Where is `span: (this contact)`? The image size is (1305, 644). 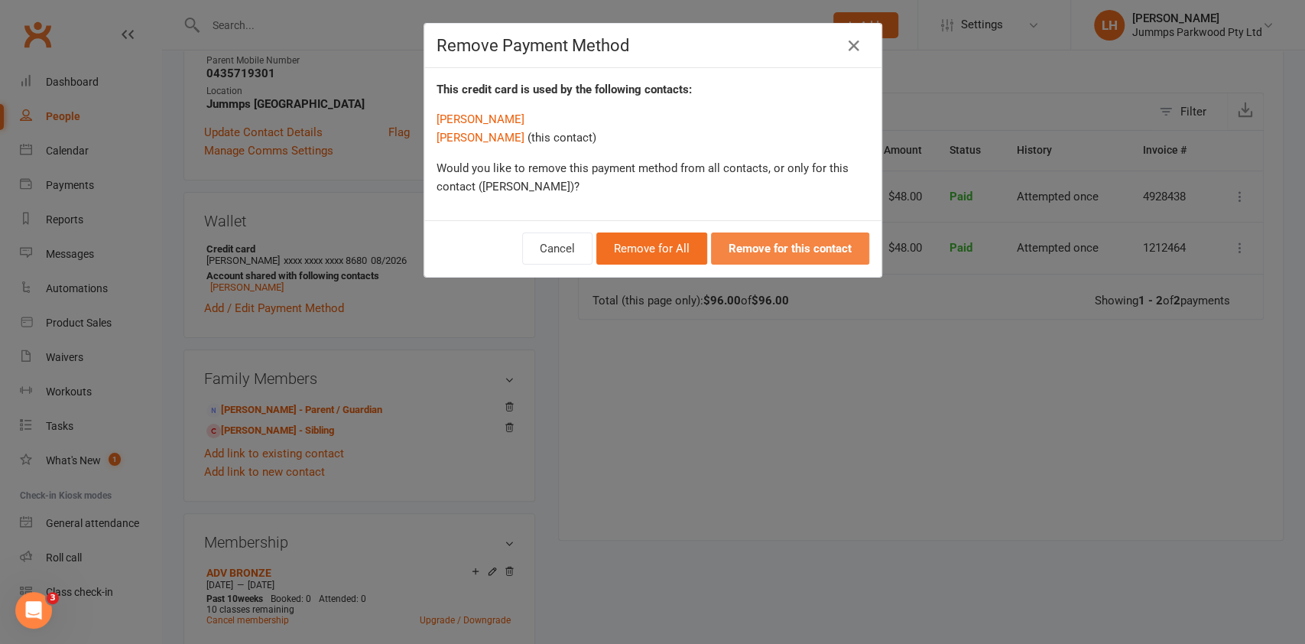 span: (this contact) is located at coordinates (562, 138).